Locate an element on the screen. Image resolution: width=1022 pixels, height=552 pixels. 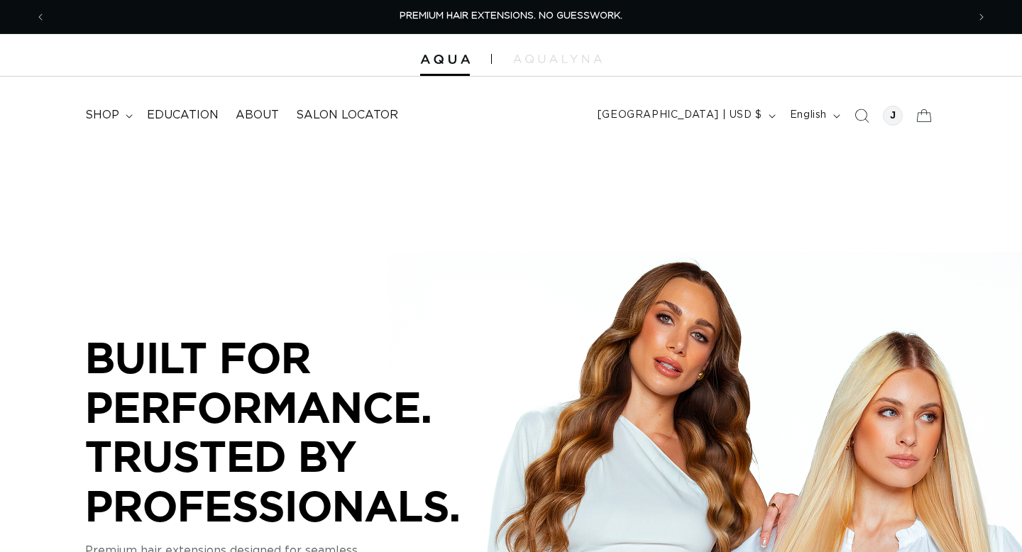
a: Salon Locator is located at coordinates (347, 115).